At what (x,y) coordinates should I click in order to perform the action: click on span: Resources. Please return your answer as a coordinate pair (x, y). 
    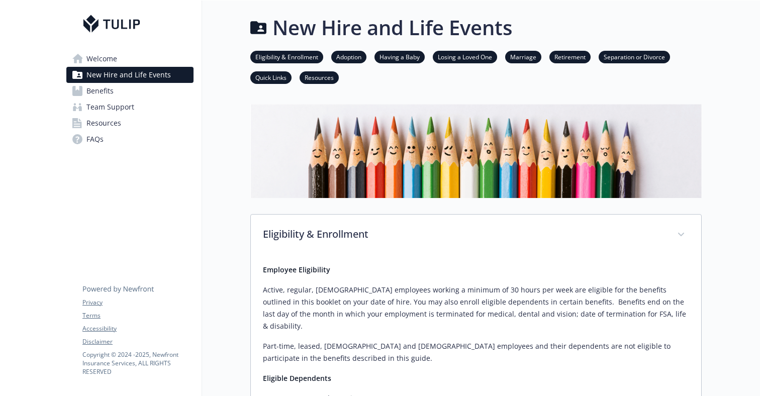
    Looking at the image, I should click on (104, 123).